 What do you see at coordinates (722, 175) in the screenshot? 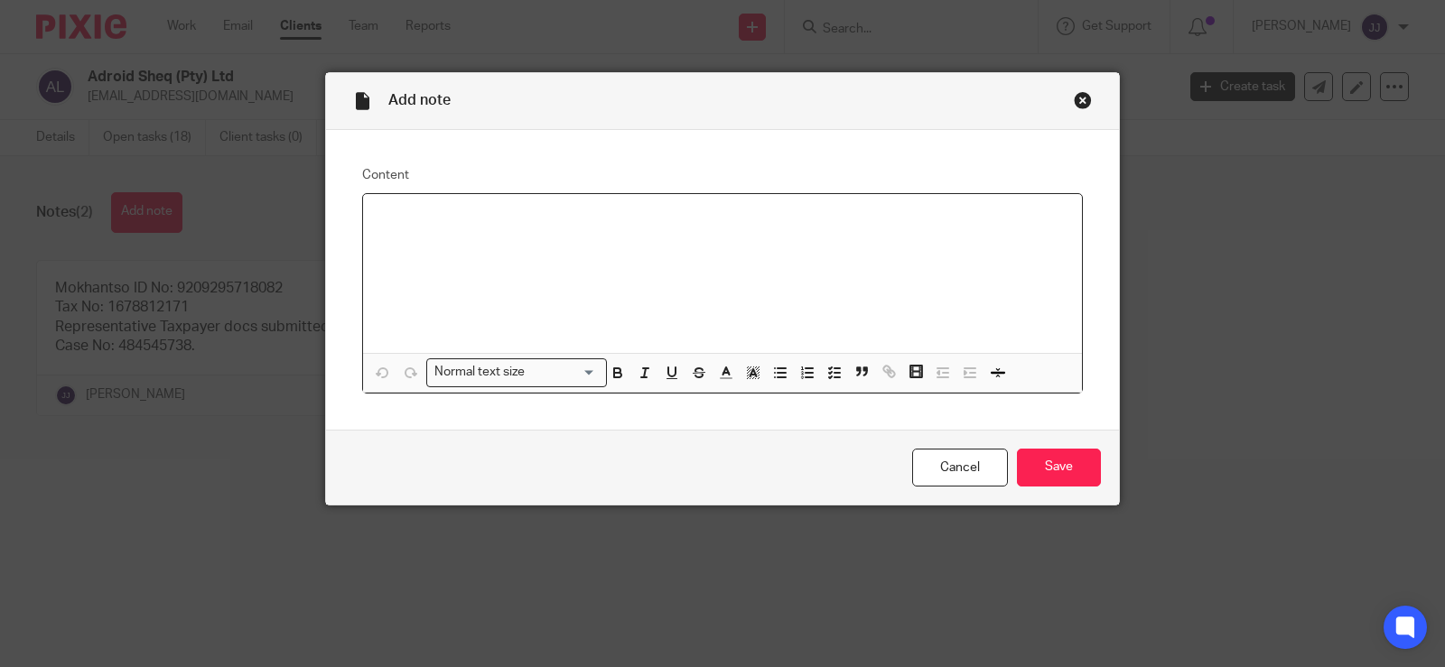
I see `label: Content` at bounding box center [722, 175].